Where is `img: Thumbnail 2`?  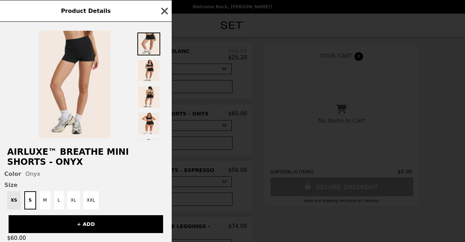
img: Thumbnail 2 is located at coordinates (149, 70).